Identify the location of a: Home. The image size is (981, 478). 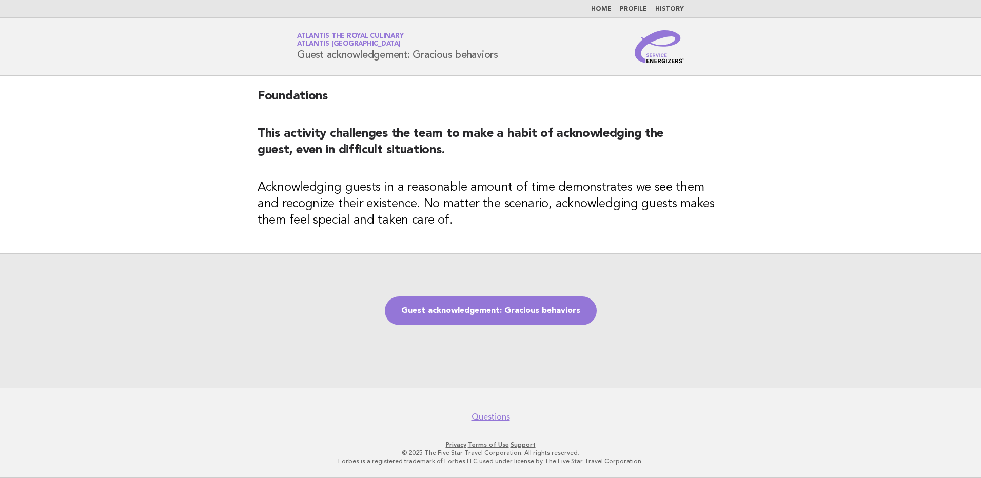
(601, 9).